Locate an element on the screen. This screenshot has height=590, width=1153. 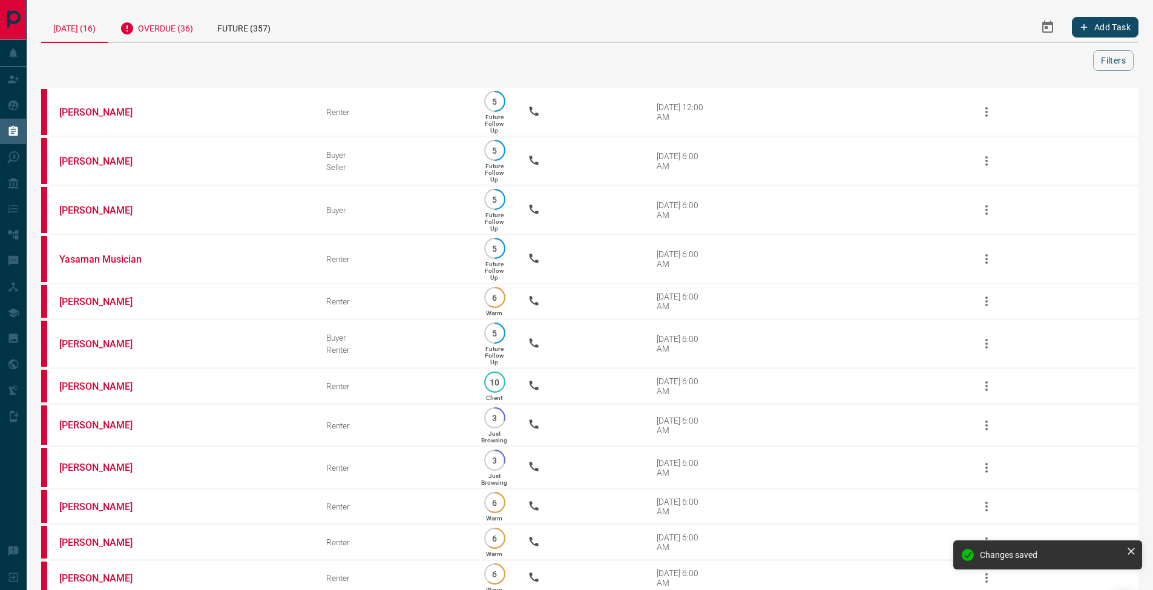
p: Client is located at coordinates (494, 398).